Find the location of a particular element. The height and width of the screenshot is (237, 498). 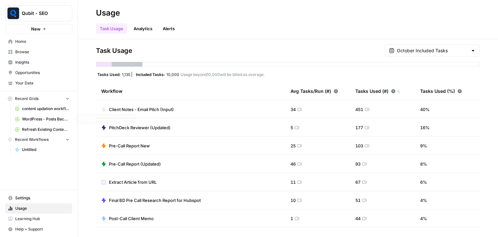

span: Extract Article from URL is located at coordinates (133, 182).